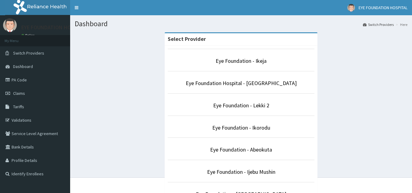 The width and height of the screenshot is (412, 193). Describe the element at coordinates (29, 53) in the screenshot. I see `span: Switch Providers` at that location.